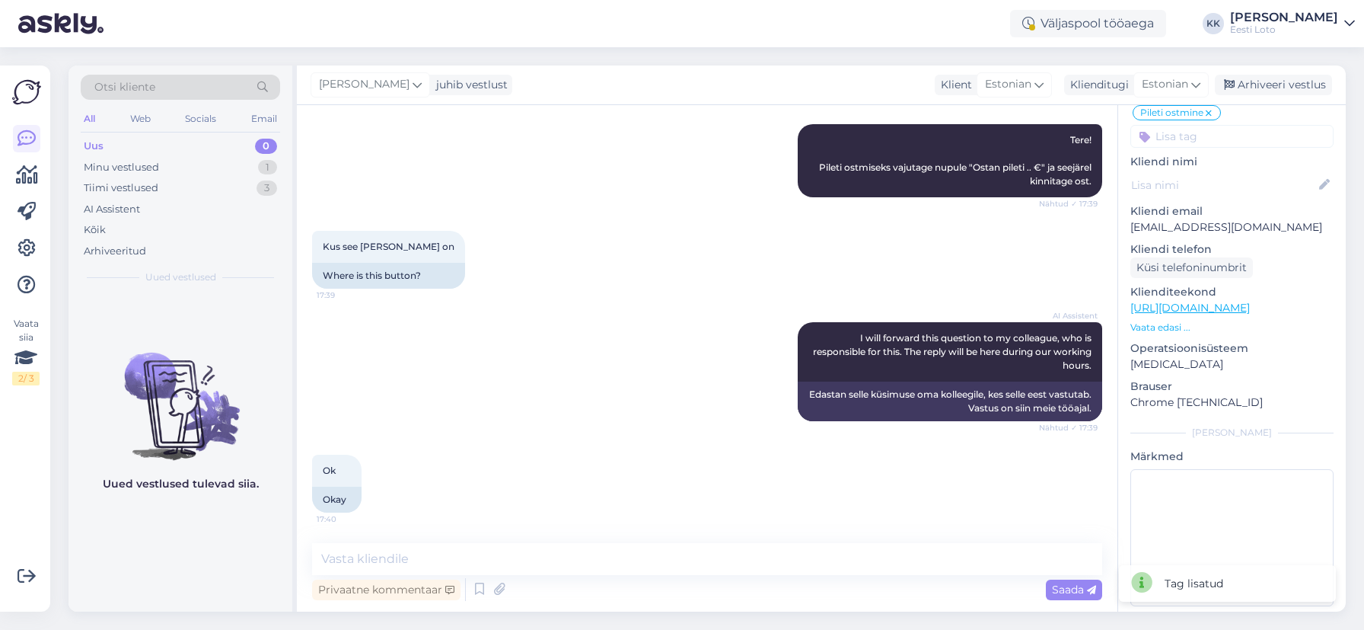 The height and width of the screenshot is (630, 1364). What do you see at coordinates (1214, 24) in the screenshot?
I see `div: KK` at bounding box center [1214, 24].